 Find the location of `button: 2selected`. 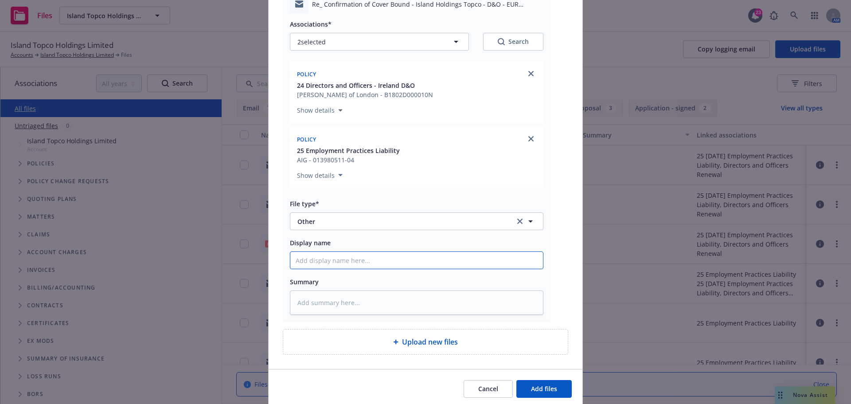

button: 2selected is located at coordinates (379, 42).